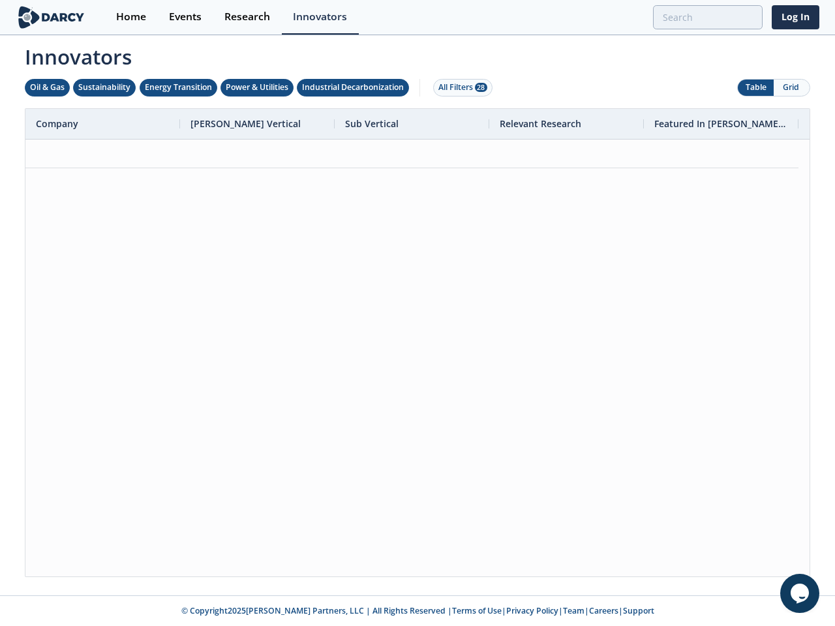  I want to click on span: Innovators, so click(417, 54).